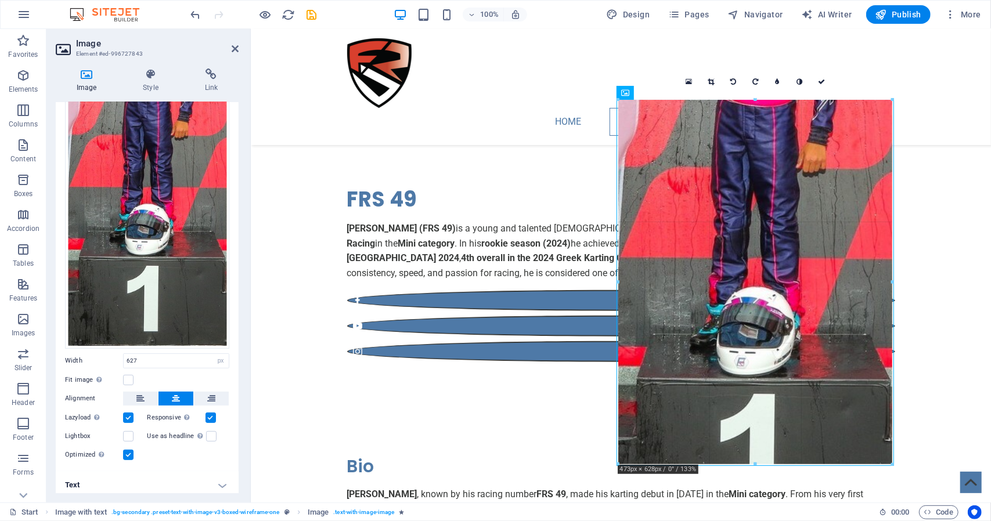 The image size is (991, 521). I want to click on p: Slider, so click(23, 368).